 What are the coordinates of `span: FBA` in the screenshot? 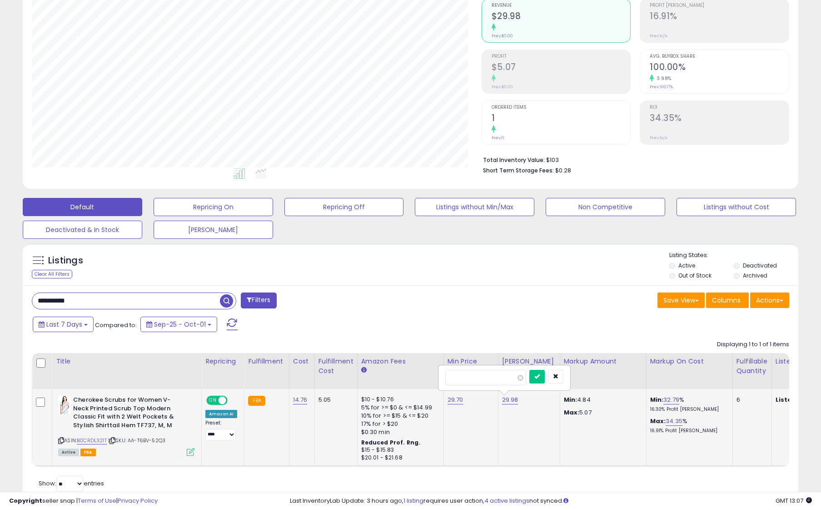 It's located at (88, 452).